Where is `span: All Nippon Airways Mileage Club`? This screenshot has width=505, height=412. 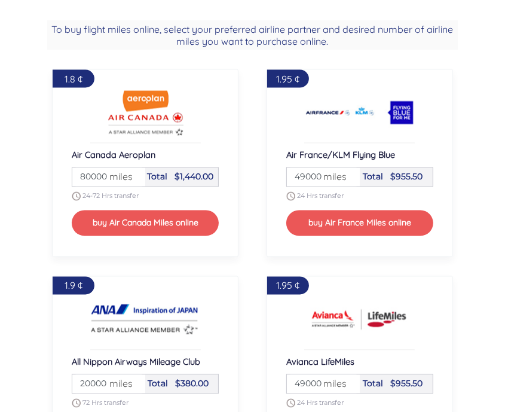 span: All Nippon Airways Mileage Club is located at coordinates (136, 362).